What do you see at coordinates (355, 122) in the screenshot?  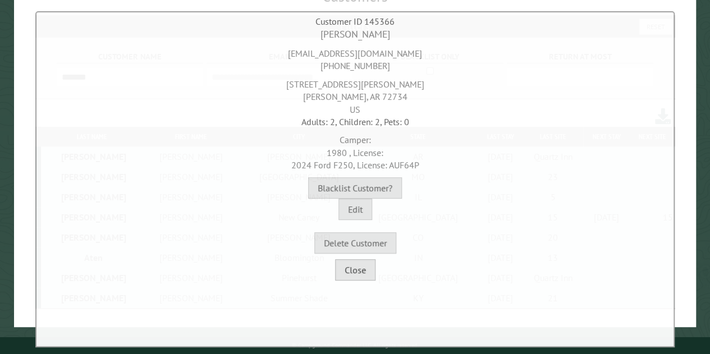 I see `div: Adults: 2, Children: 2, Pets: 0` at bounding box center [355, 122].